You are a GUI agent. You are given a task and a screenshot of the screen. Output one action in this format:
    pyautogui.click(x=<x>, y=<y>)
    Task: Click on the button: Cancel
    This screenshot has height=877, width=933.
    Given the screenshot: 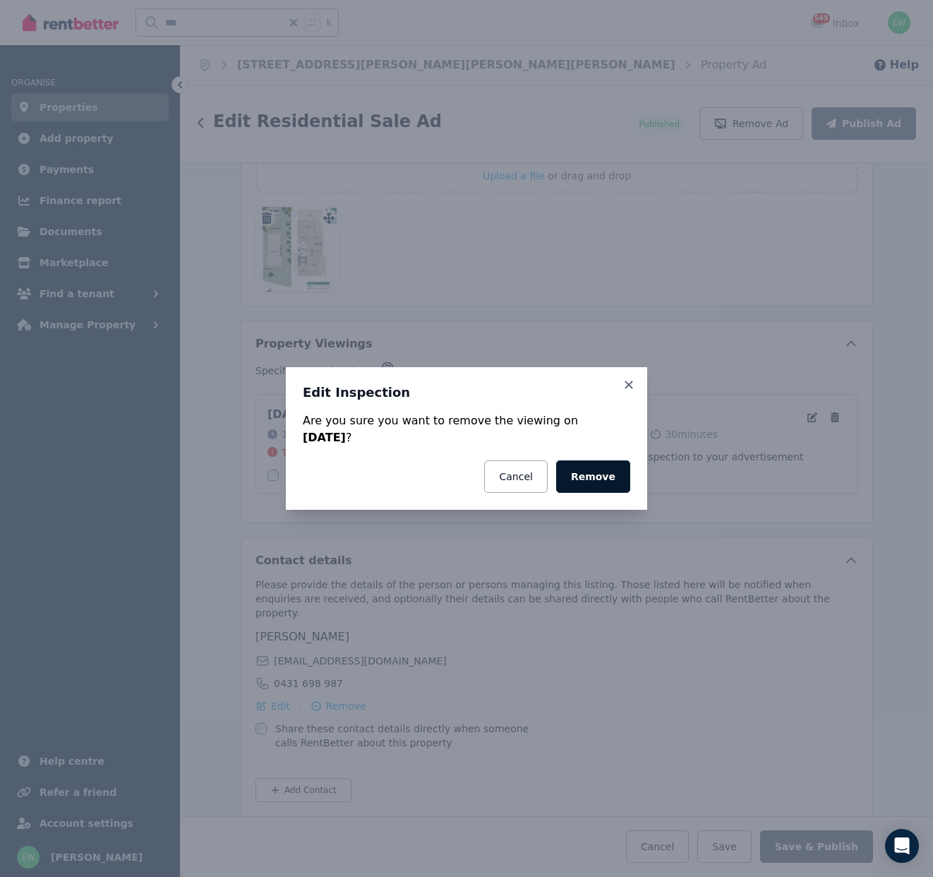 What is the action you would take?
    pyautogui.click(x=515, y=476)
    